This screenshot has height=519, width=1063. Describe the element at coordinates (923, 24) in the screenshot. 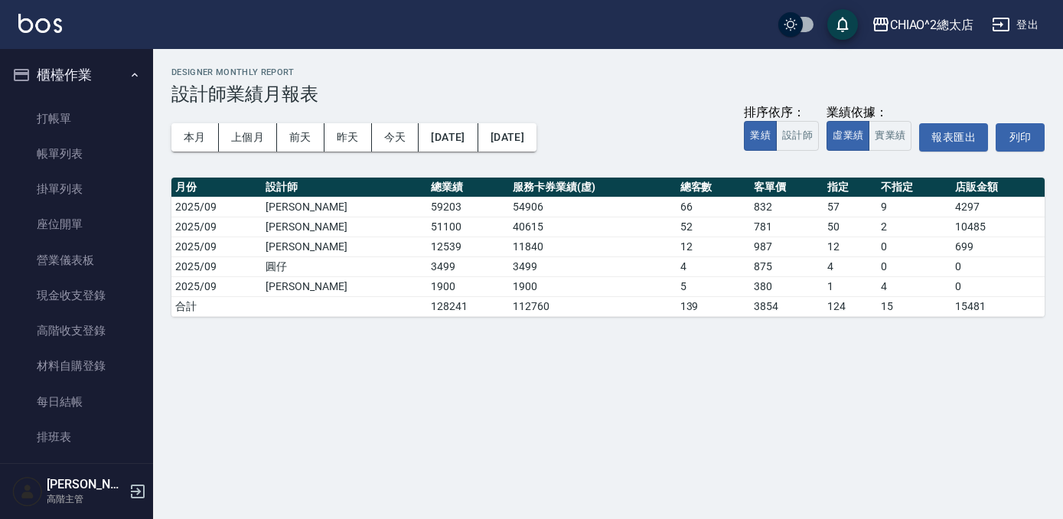

I see `button: CHIAO^2總太店` at that location.